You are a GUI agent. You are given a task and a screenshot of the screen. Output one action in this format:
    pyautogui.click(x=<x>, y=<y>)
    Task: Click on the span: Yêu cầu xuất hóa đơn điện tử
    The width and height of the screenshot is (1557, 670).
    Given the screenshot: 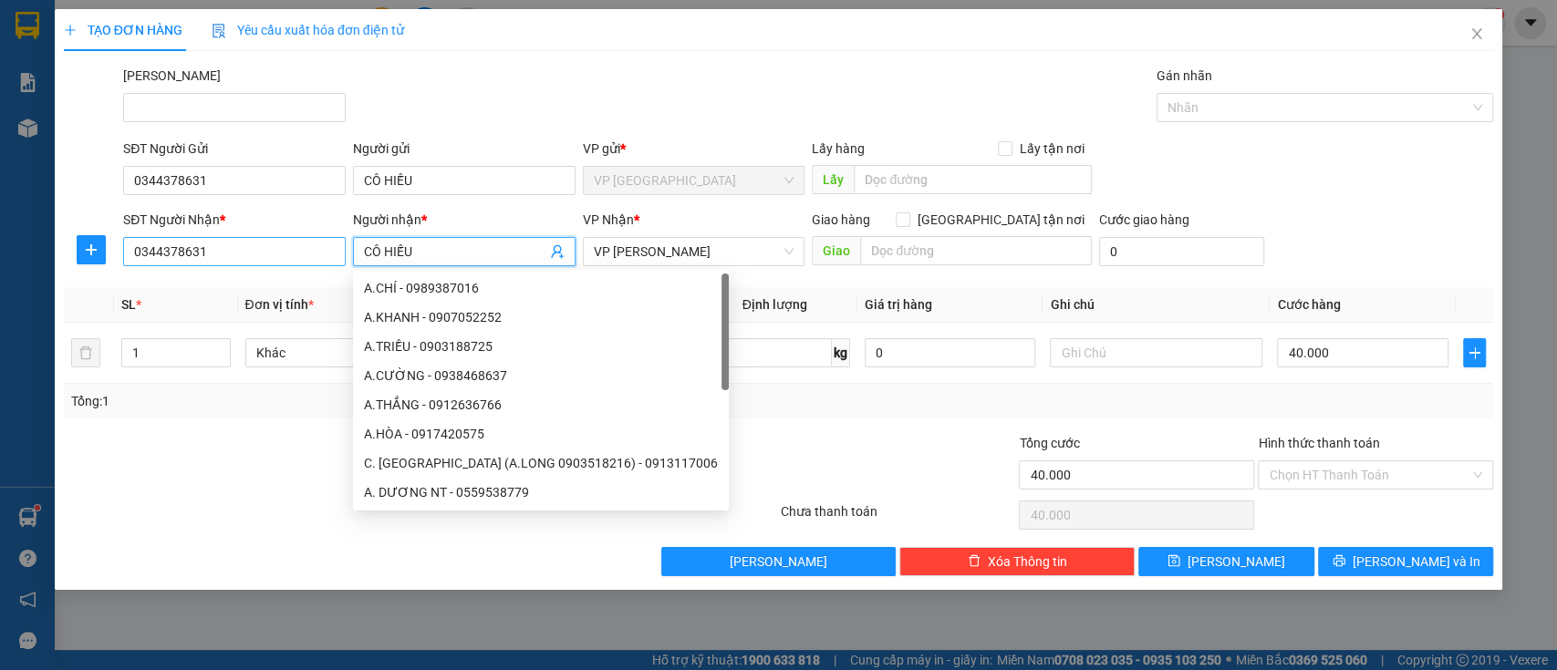 What is the action you would take?
    pyautogui.click(x=307, y=30)
    